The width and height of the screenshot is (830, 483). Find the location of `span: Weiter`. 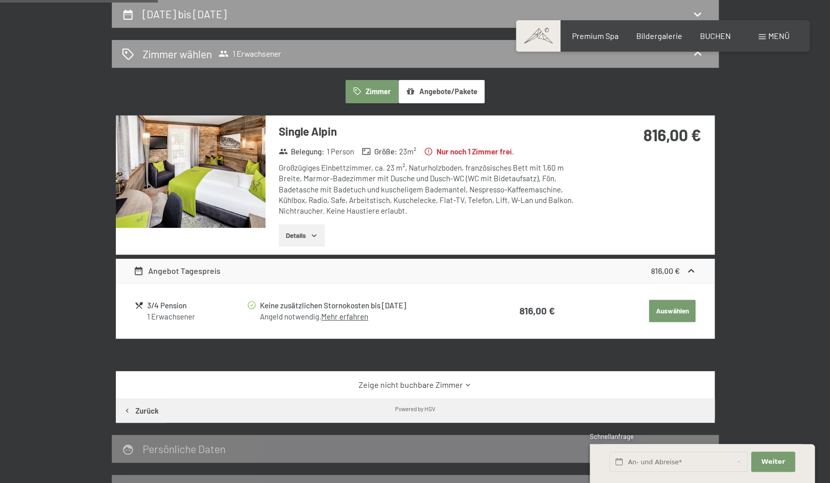

span: Weiter is located at coordinates (773, 461).